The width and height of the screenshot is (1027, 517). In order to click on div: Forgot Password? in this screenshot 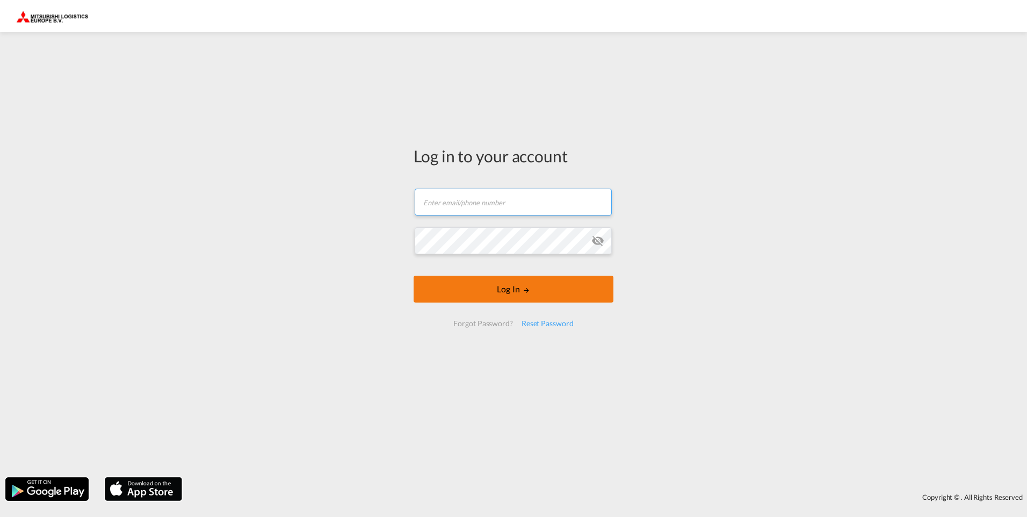, I will do `click(483, 323)`.